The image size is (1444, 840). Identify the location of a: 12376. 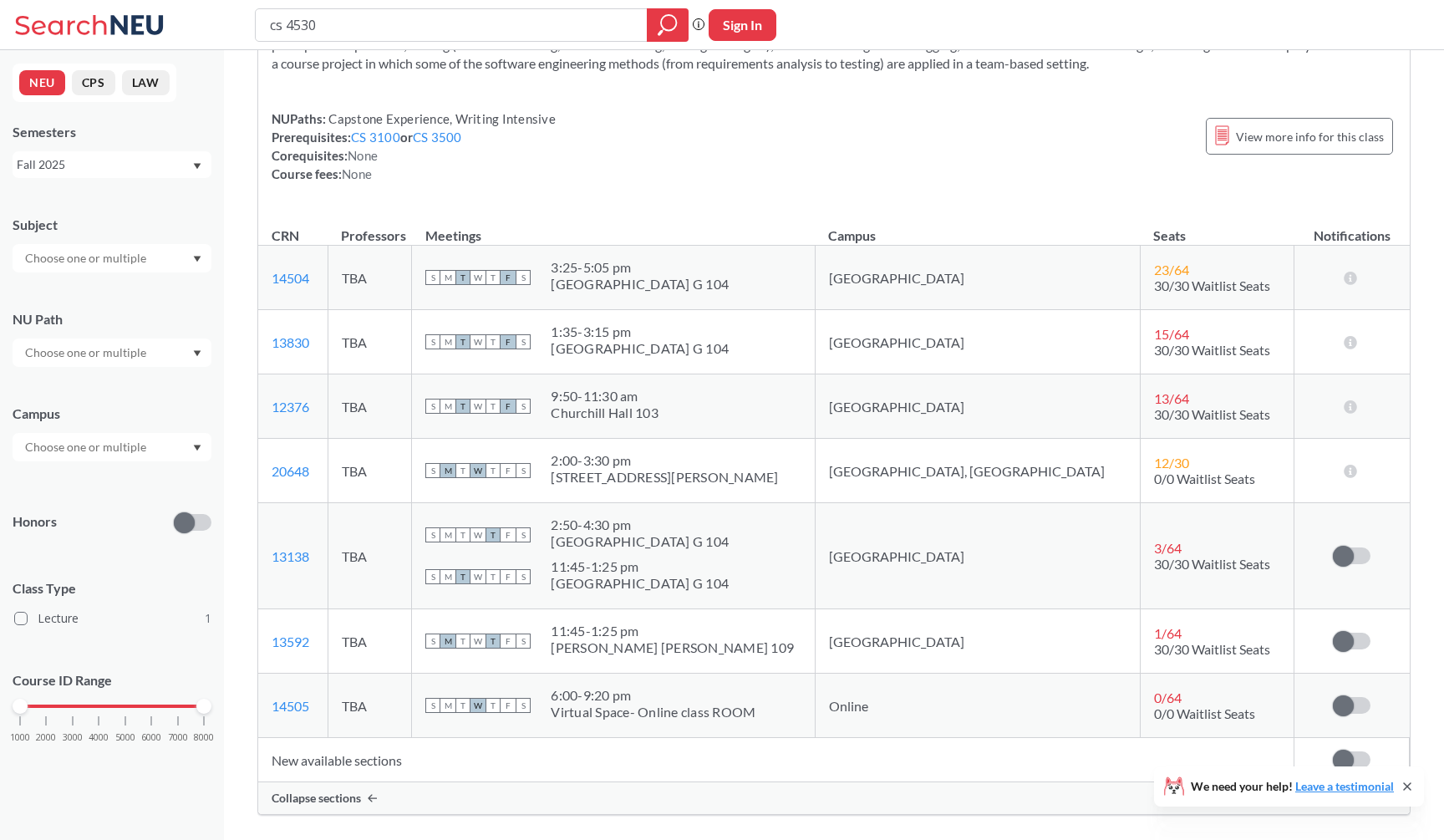
(290, 406).